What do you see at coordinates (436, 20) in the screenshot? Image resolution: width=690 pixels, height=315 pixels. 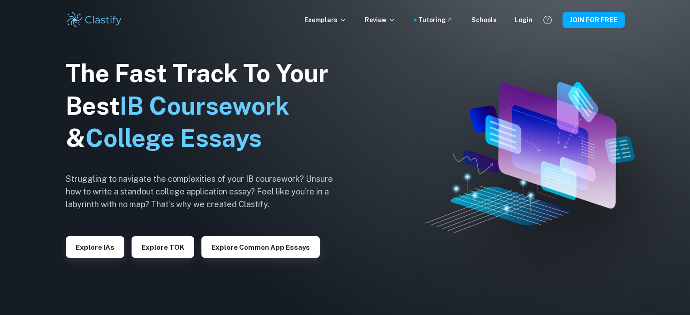 I see `div: Tutoring` at bounding box center [436, 20].